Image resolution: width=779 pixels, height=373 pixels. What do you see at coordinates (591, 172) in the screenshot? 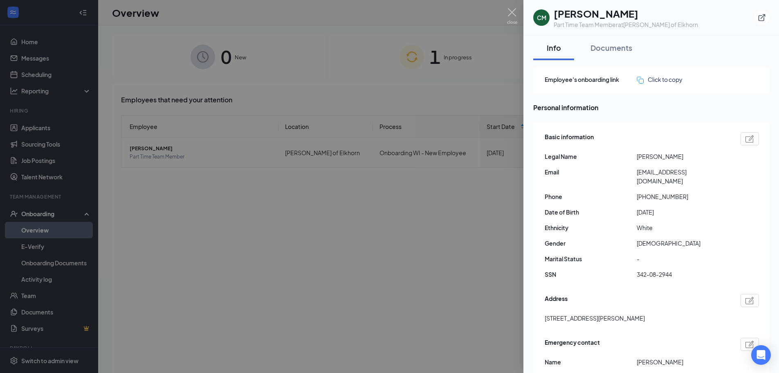
I see `span: Email` at bounding box center [591, 172].